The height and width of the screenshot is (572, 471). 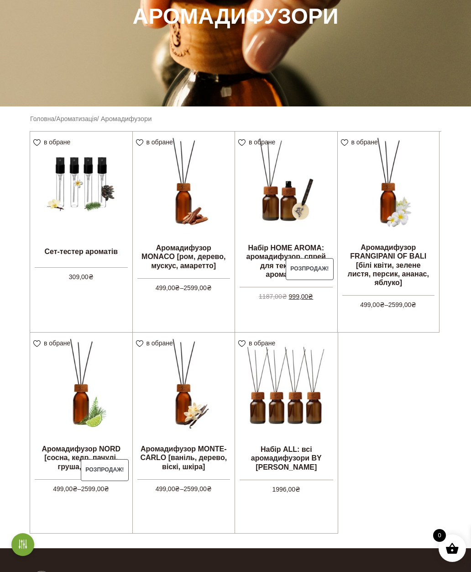 What do you see at coordinates (184, 257) in the screenshot?
I see `h2: Аромадифузор MONACO [ром, дерево, мускус, амаретто]` at bounding box center [184, 257].